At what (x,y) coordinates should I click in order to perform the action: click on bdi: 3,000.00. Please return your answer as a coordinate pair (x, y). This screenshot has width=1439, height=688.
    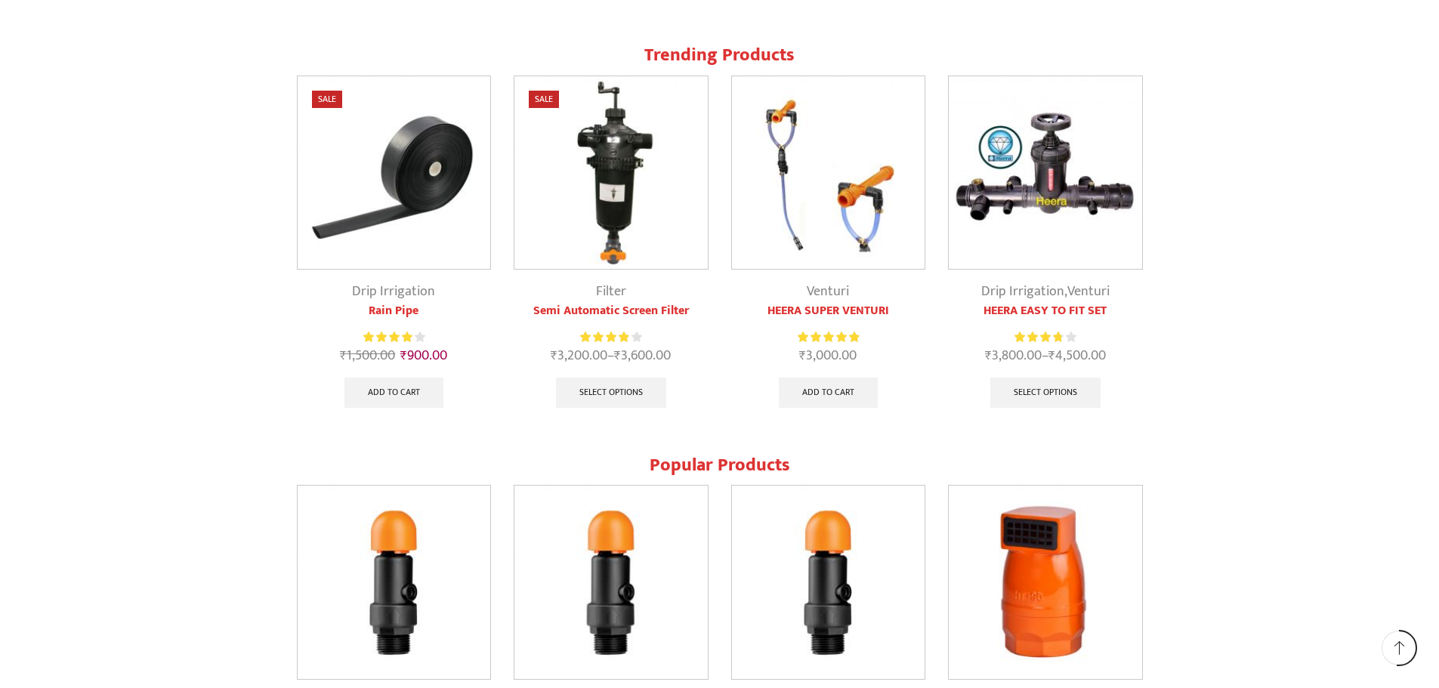
    Looking at the image, I should click on (828, 356).